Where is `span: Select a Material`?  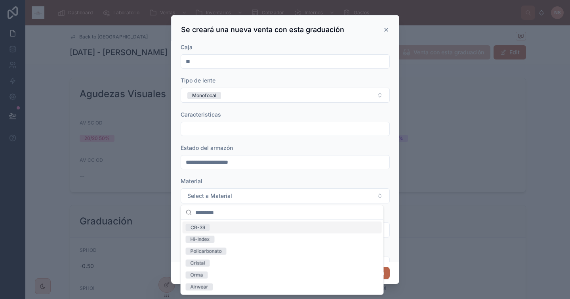 span: Select a Material is located at coordinates (210, 196).